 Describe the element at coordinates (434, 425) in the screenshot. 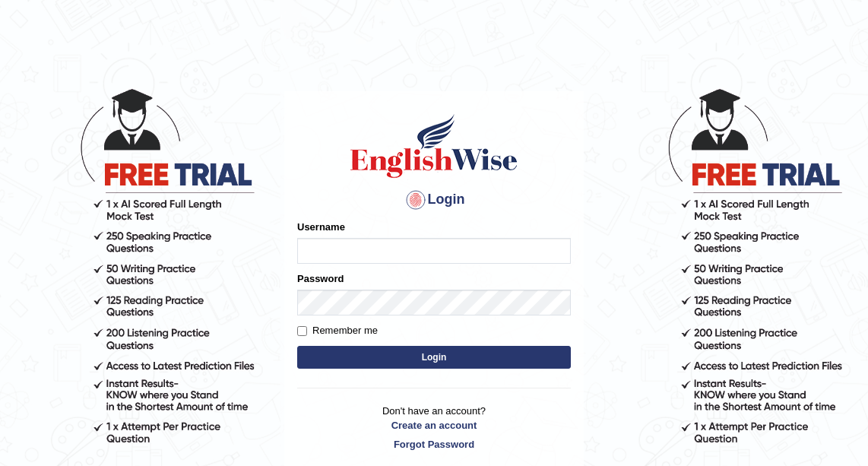

I see `a: Create an account` at that location.